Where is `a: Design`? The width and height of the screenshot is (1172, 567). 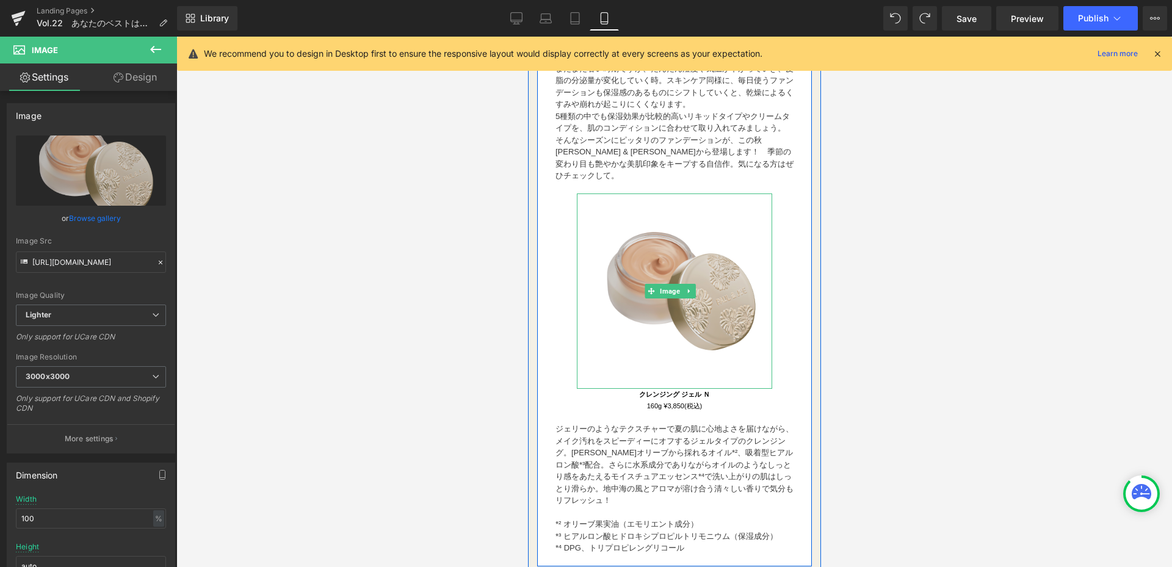
a: Design is located at coordinates (135, 77).